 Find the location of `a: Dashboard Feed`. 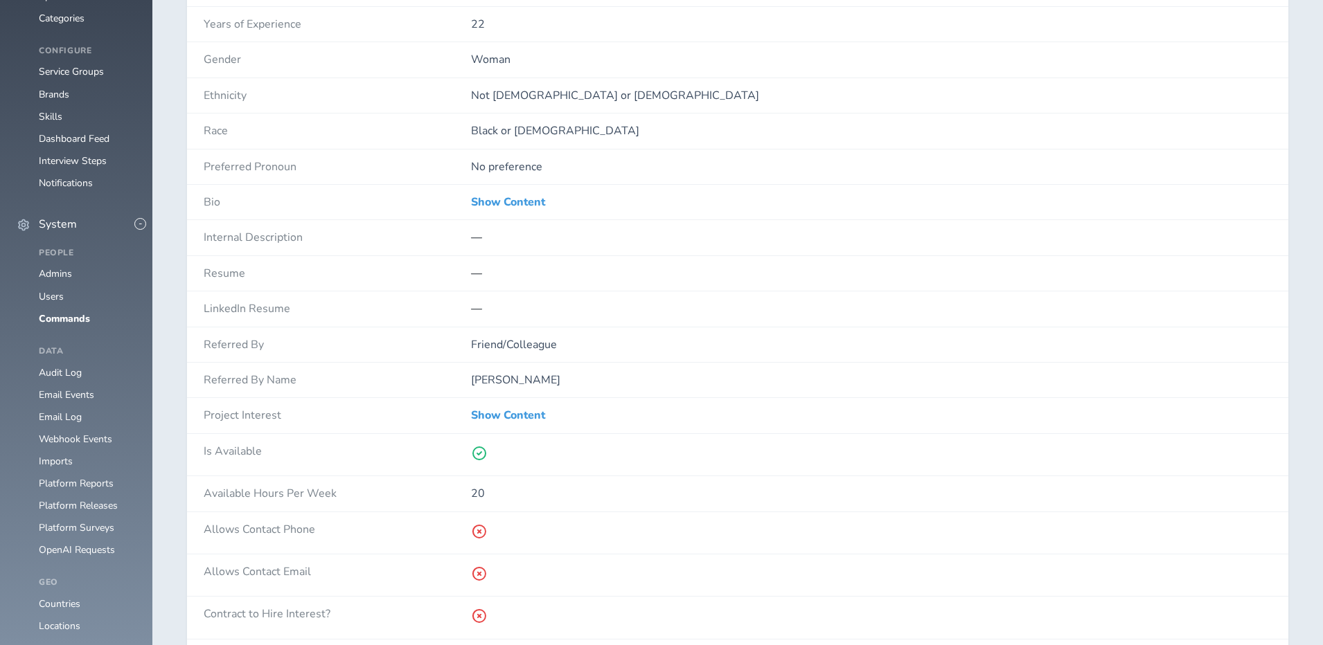

a: Dashboard Feed is located at coordinates (74, 139).